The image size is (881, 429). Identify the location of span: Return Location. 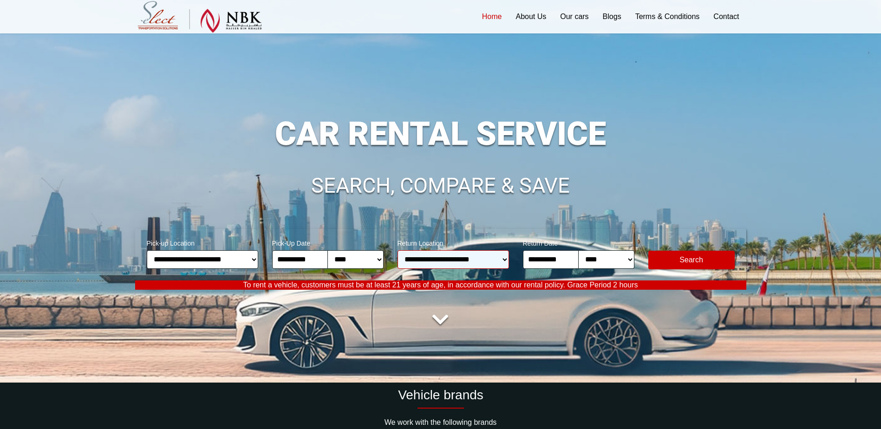
(453, 242).